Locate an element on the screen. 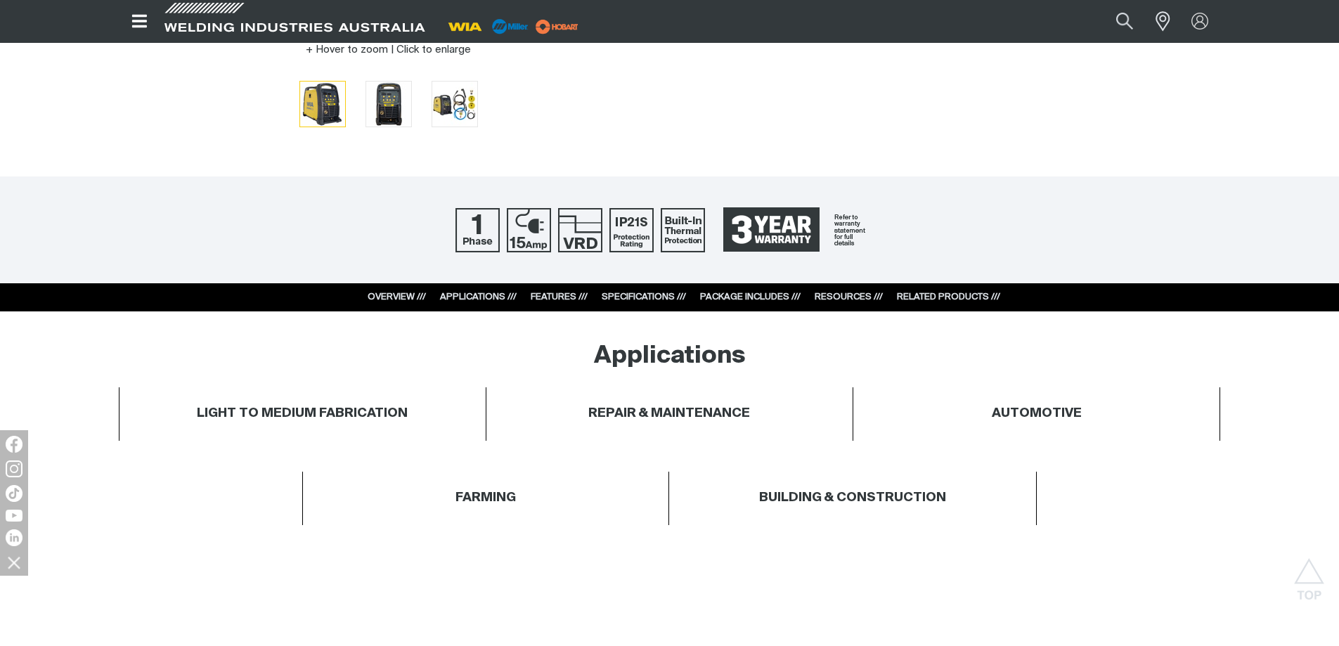 The height and width of the screenshot is (646, 1339). img: miller is located at coordinates (557, 27).